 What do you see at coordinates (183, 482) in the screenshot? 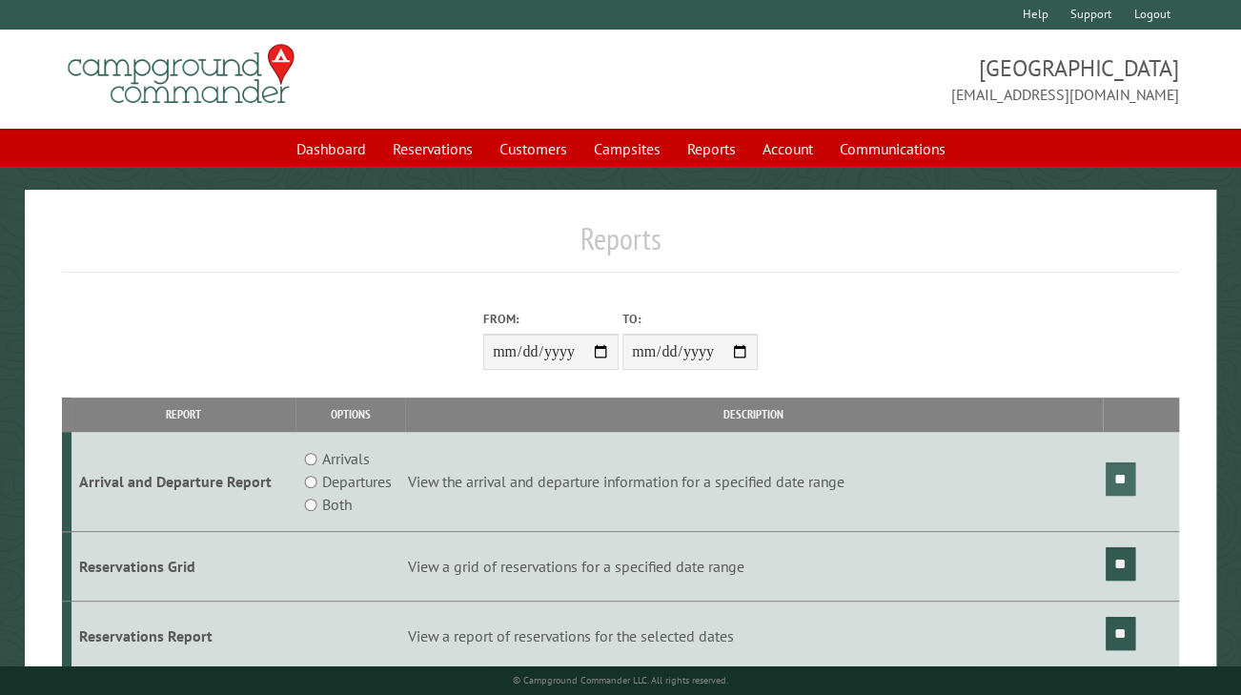
I see `td: Arrival and Departure Report` at bounding box center [183, 482].